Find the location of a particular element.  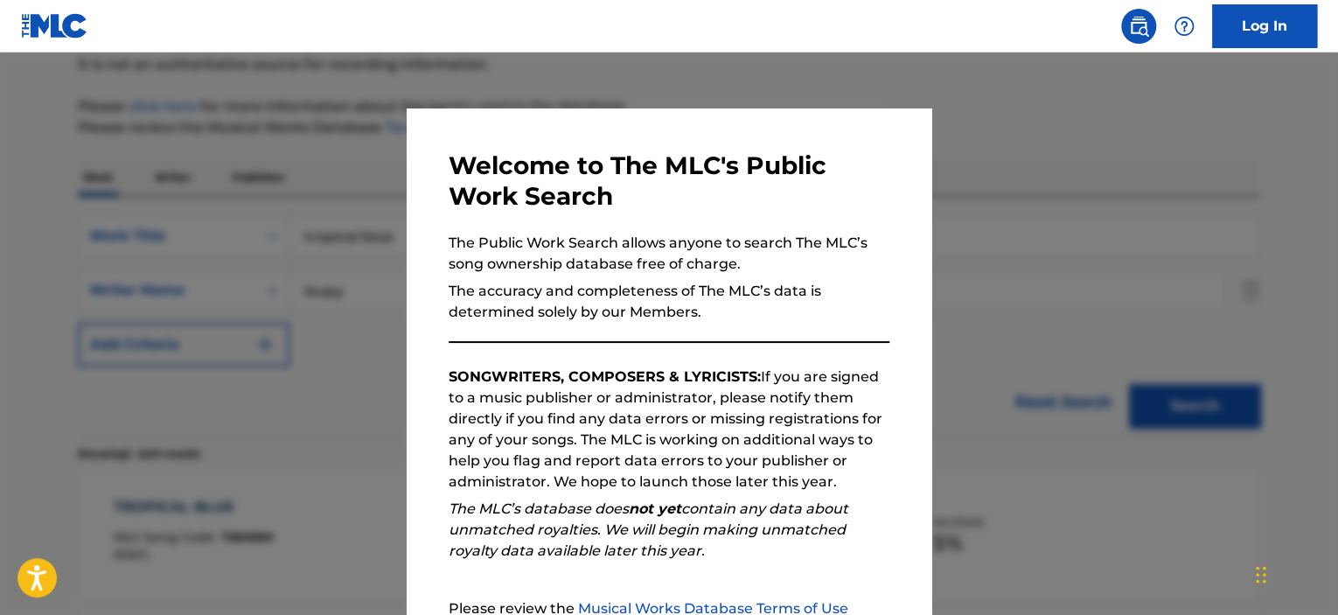

a: Public Search is located at coordinates (1138, 26).